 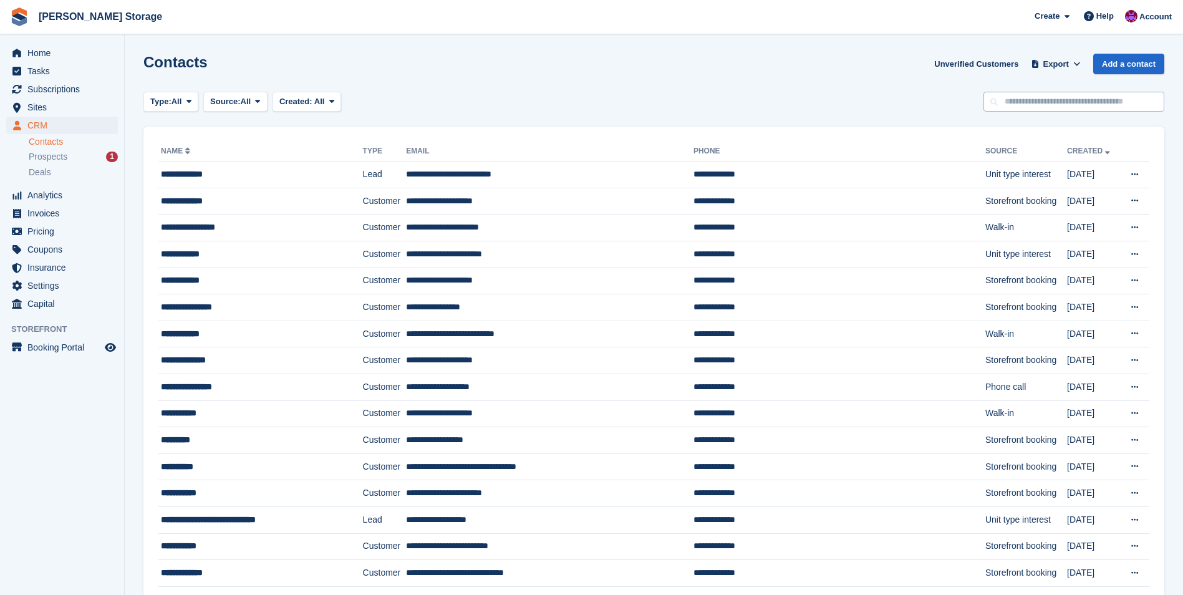 I want to click on a: Name, so click(x=176, y=151).